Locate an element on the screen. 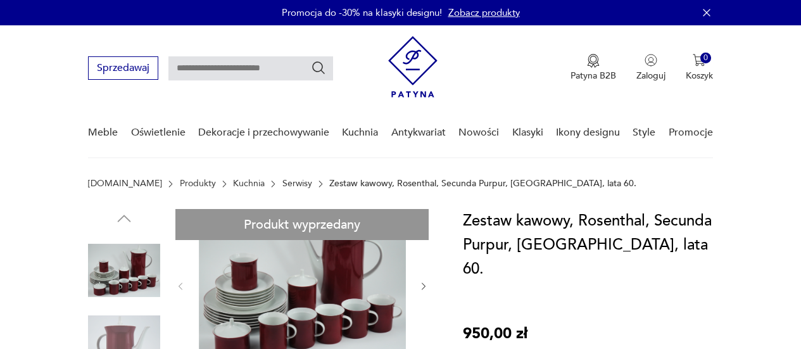  img: Ikona medalu is located at coordinates (593, 61).